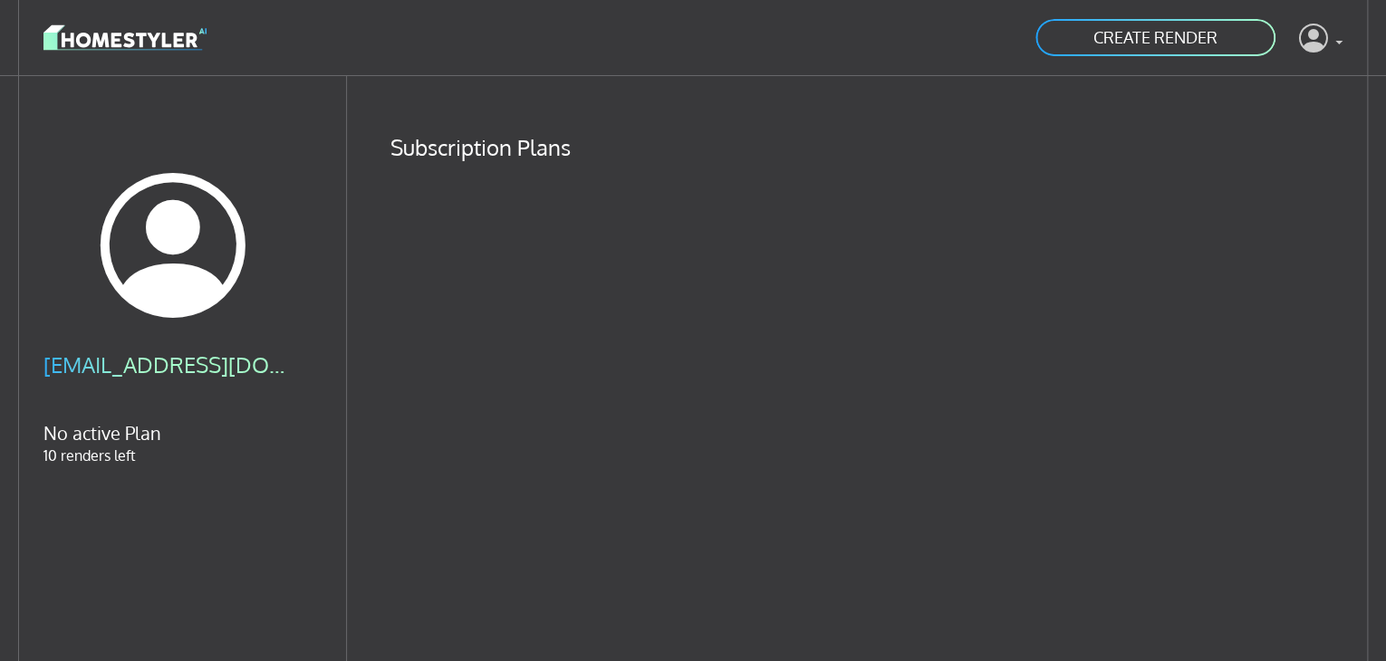  I want to click on h5: No active Plan, so click(173, 433).